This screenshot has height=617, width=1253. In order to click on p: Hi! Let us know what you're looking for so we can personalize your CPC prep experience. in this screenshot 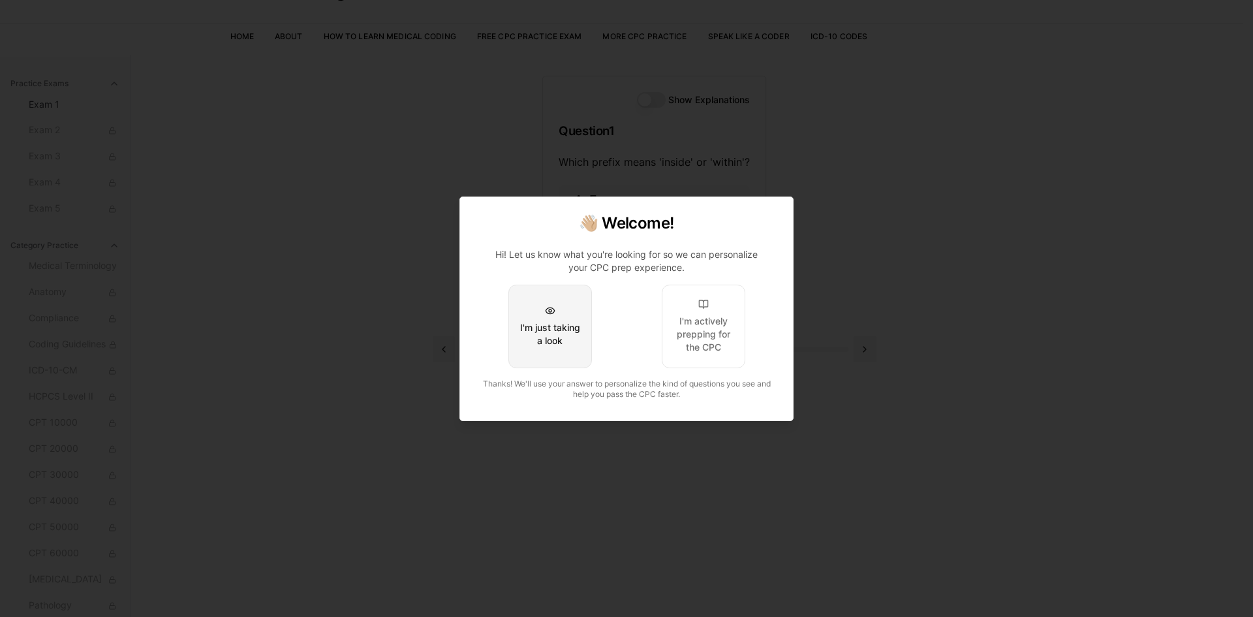, I will do `click(626, 261)`.